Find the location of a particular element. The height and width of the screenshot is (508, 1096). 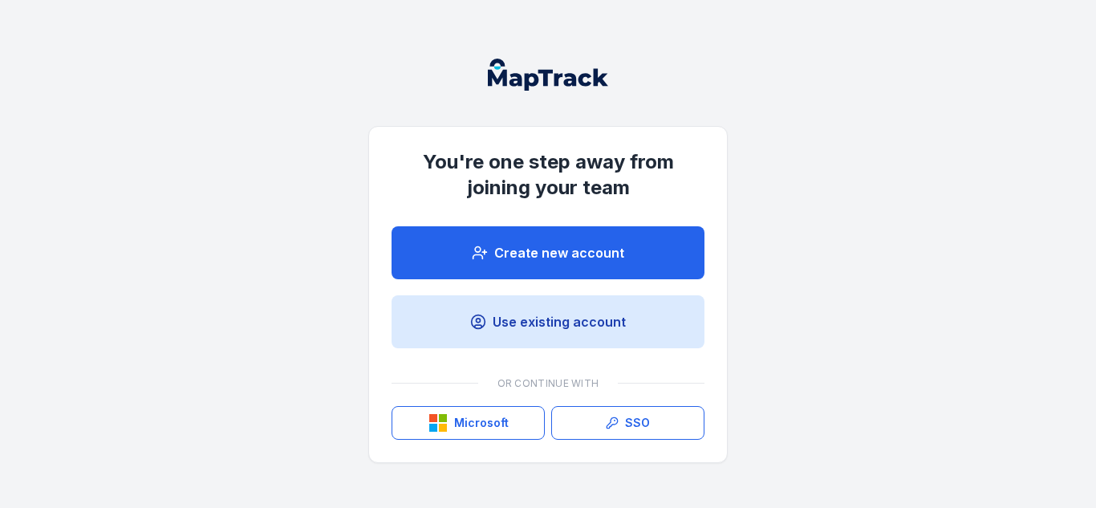

nav: Global is located at coordinates (548, 75).